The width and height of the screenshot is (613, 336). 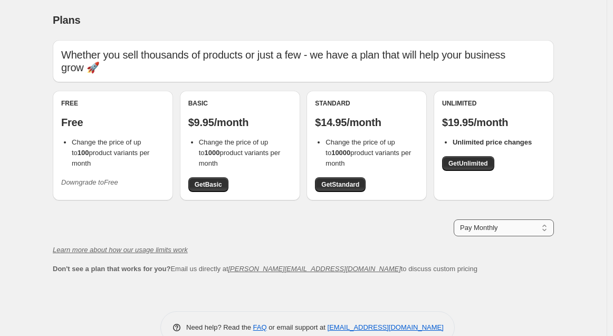 I want to click on span: or email support at, so click(x=297, y=327).